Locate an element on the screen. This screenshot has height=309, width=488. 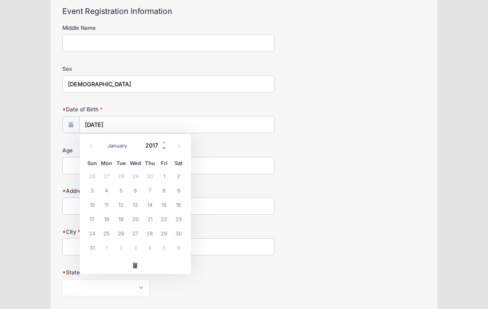
span: November 30, 2017 is located at coordinates (150, 176).